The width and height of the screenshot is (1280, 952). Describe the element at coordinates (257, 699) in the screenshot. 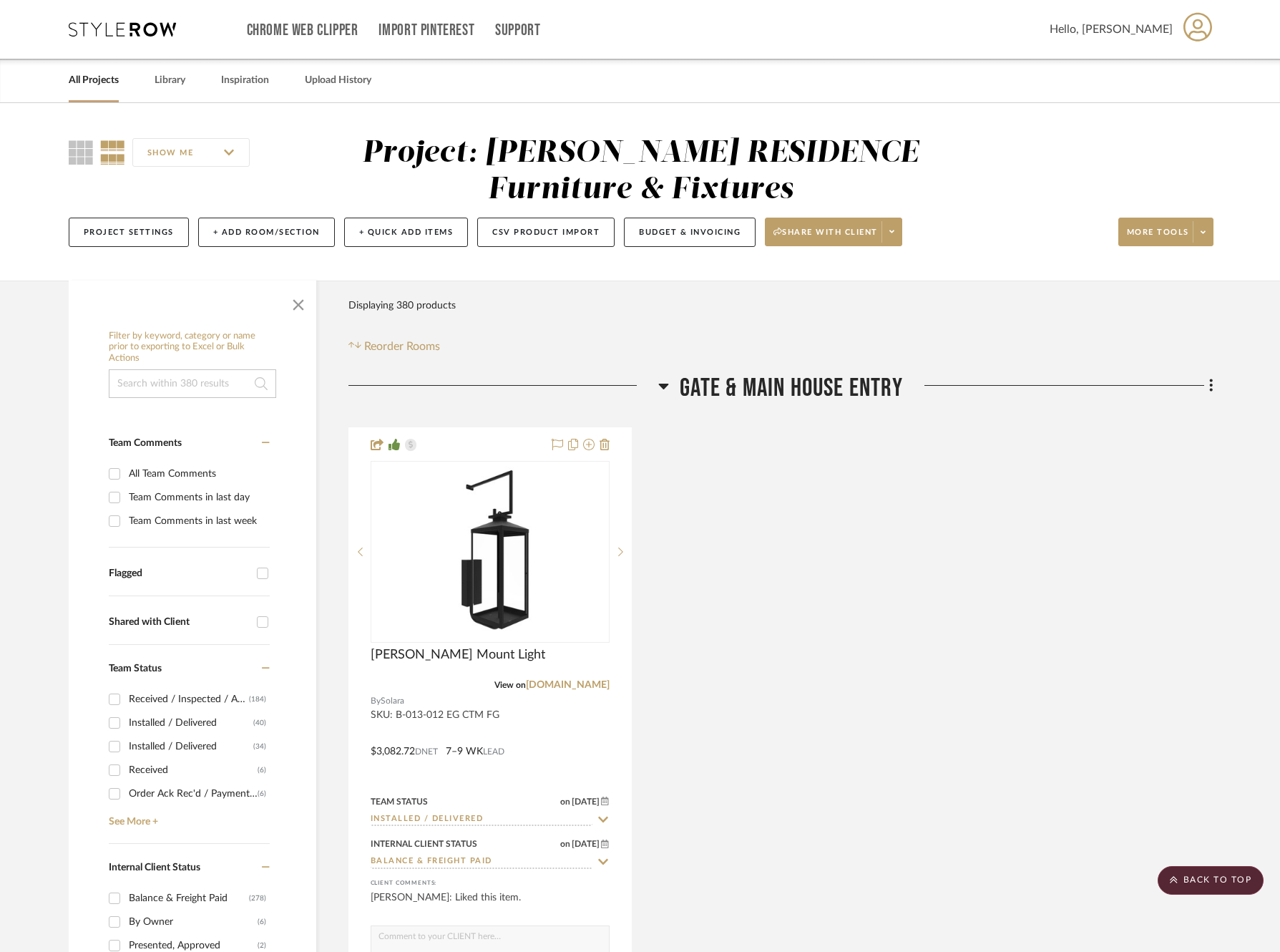

I see `div: (184)` at that location.